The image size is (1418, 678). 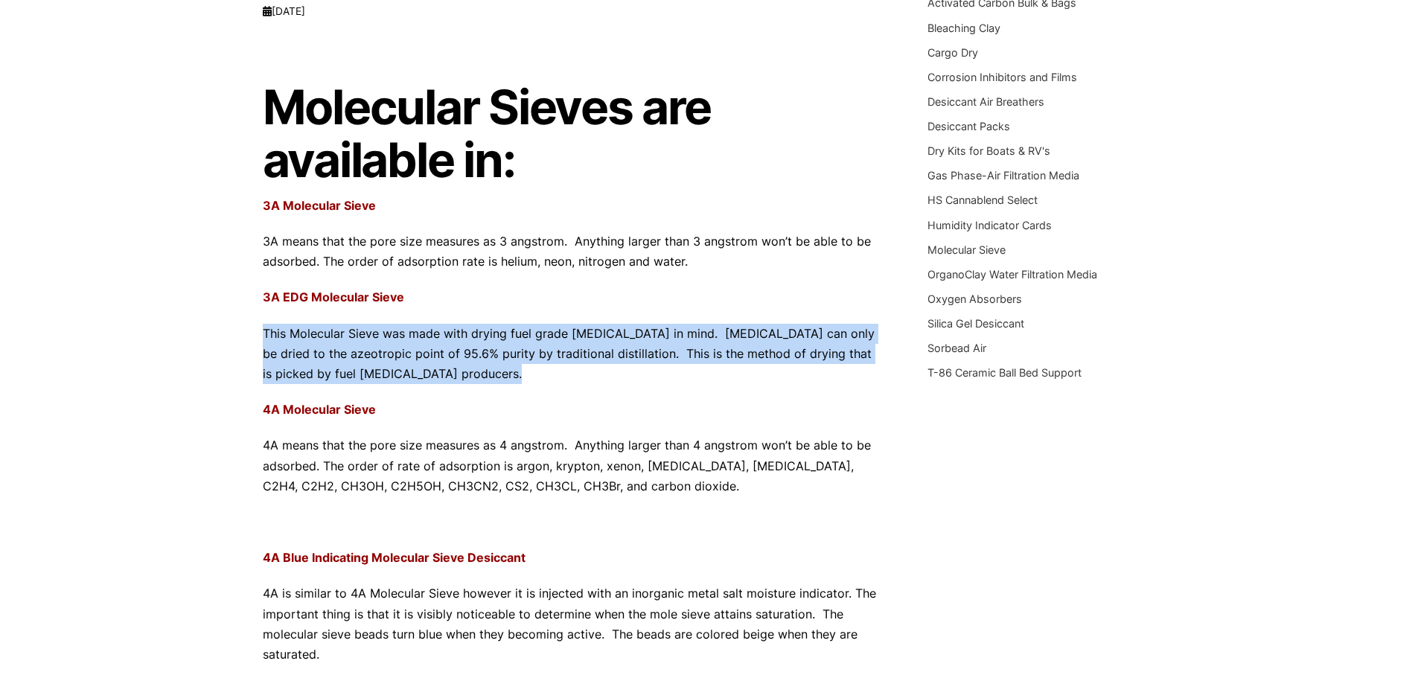 I want to click on p: 4A is similar to 4A Molecular Sieve however it is injected with an inorganic metal salt moisture ..., so click(x=573, y=624).